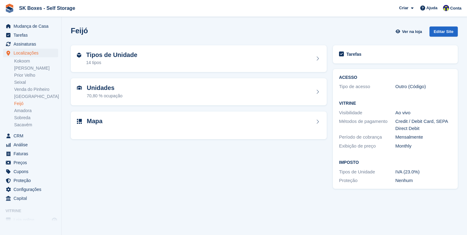 The width and height of the screenshot is (467, 235). What do you see at coordinates (424, 86) in the screenshot?
I see `div: Outro (Código)` at bounding box center [424, 86].